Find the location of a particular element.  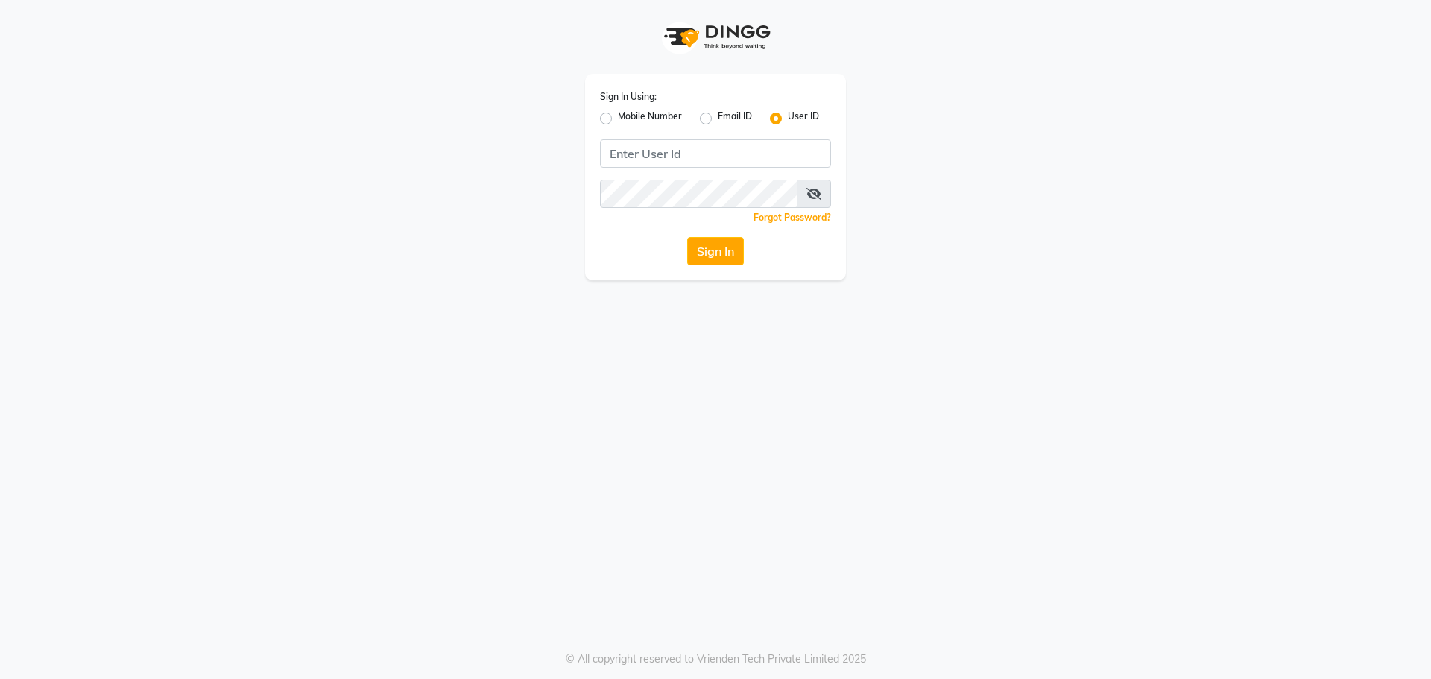

label: User ID is located at coordinates (803, 118).